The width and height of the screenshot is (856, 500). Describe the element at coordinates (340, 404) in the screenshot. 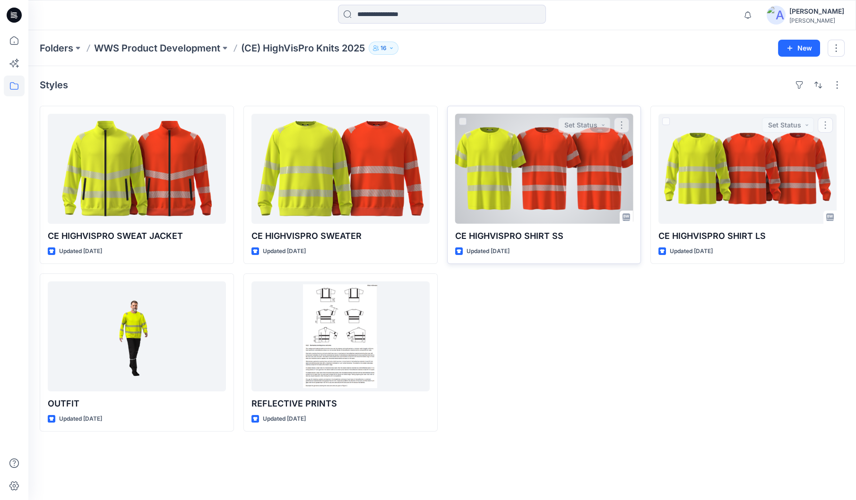

I see `p: REFLECTIVE PRINTS` at that location.